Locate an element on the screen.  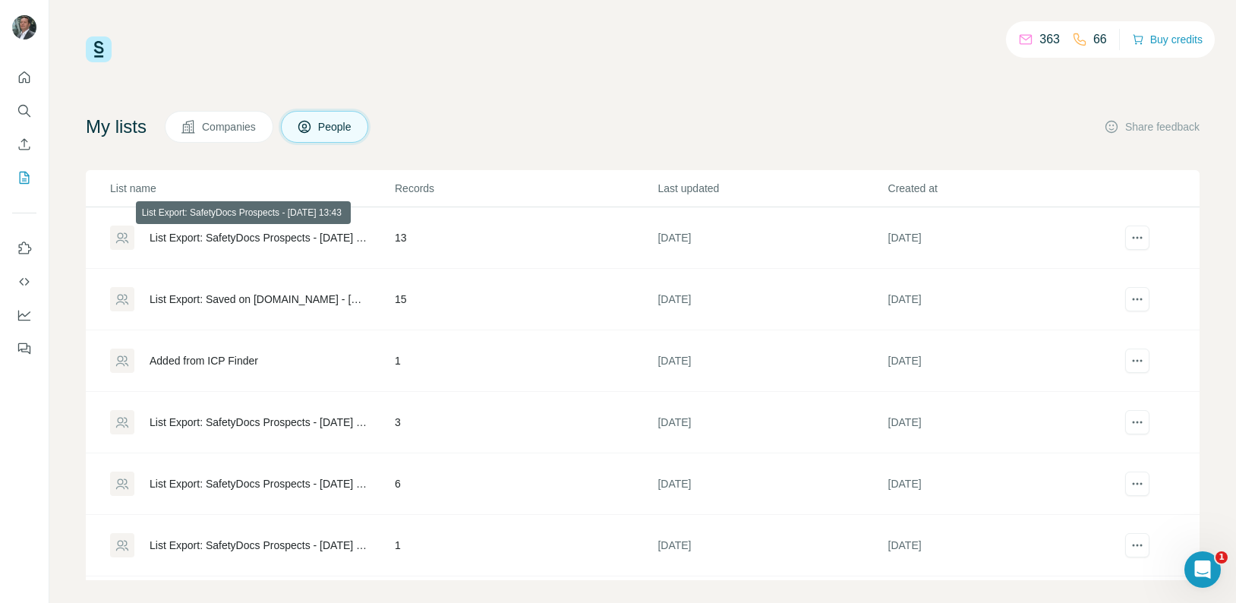
td: 15 is located at coordinates (526, 299).